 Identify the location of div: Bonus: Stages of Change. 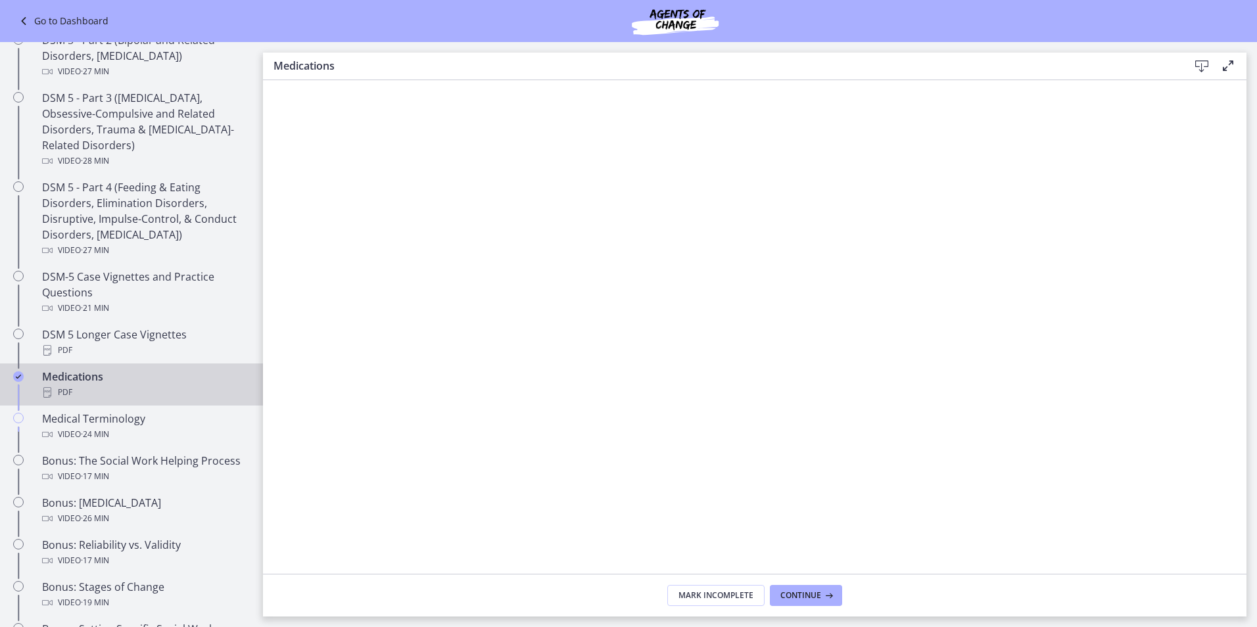
(145, 595).